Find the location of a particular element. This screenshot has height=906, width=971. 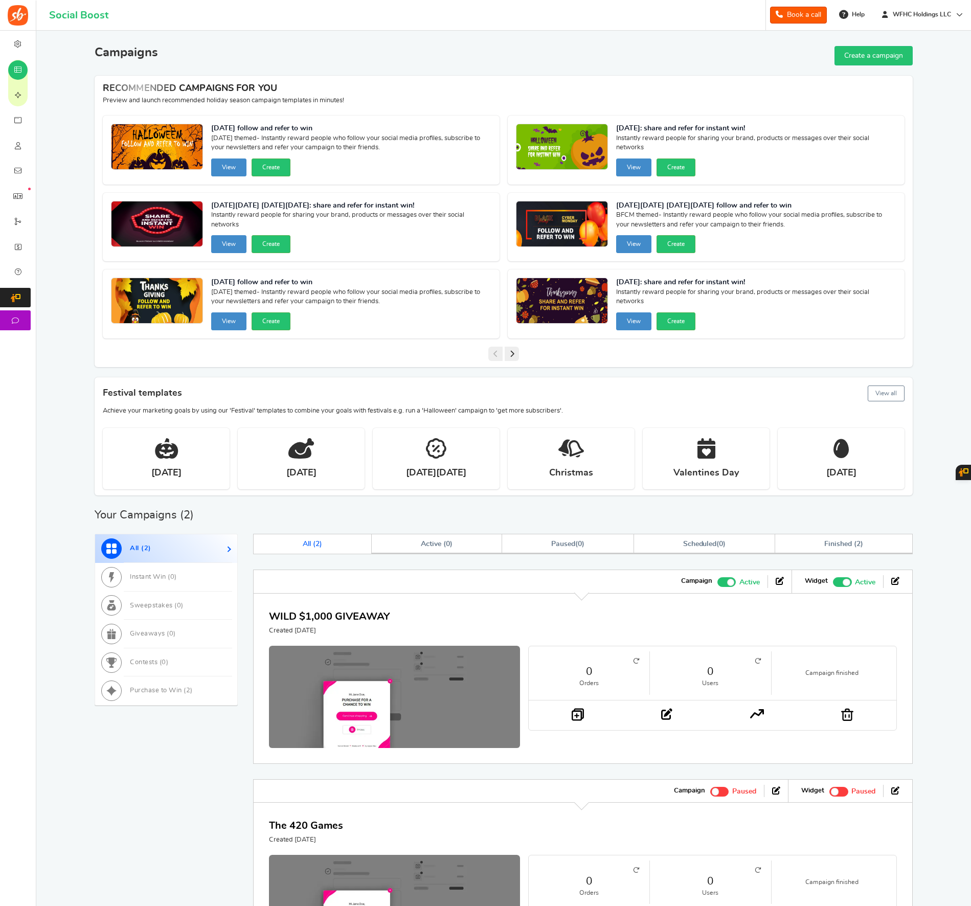

a: Book a call is located at coordinates (798, 15).